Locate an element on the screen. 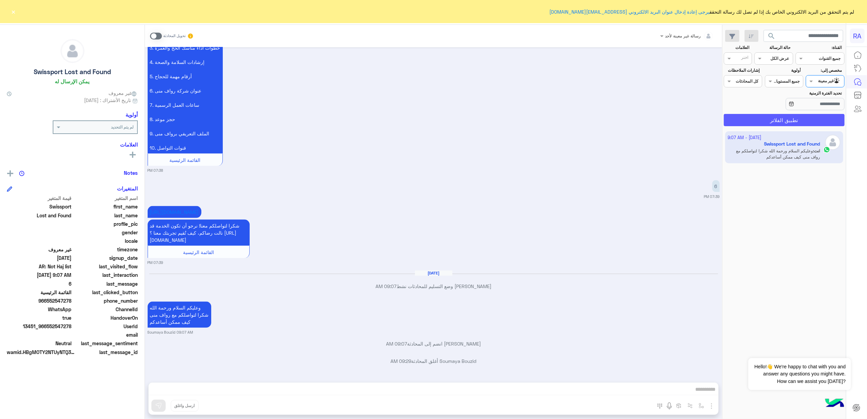 This screenshot has width=867, height=419. img: notes is located at coordinates (22, 173).